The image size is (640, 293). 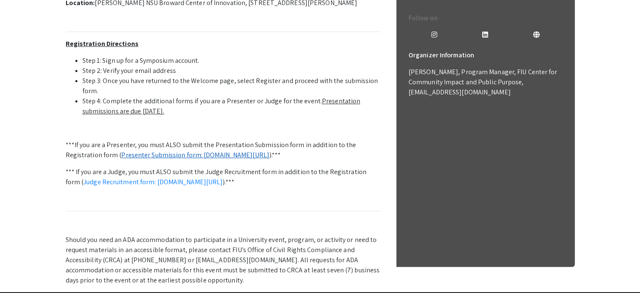 I want to click on u: Registration Directions, so click(x=102, y=43).